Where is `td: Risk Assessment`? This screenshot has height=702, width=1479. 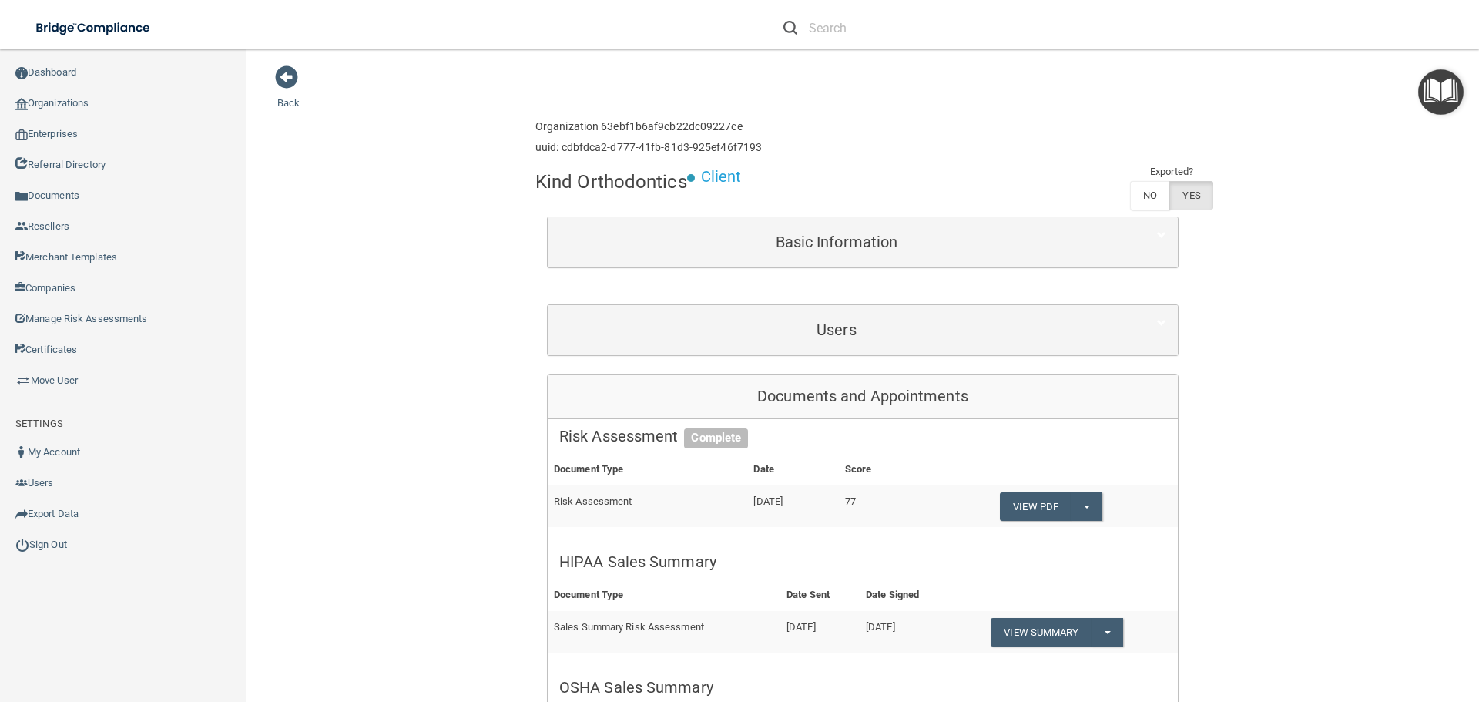
td: Risk Assessment is located at coordinates (647, 506).